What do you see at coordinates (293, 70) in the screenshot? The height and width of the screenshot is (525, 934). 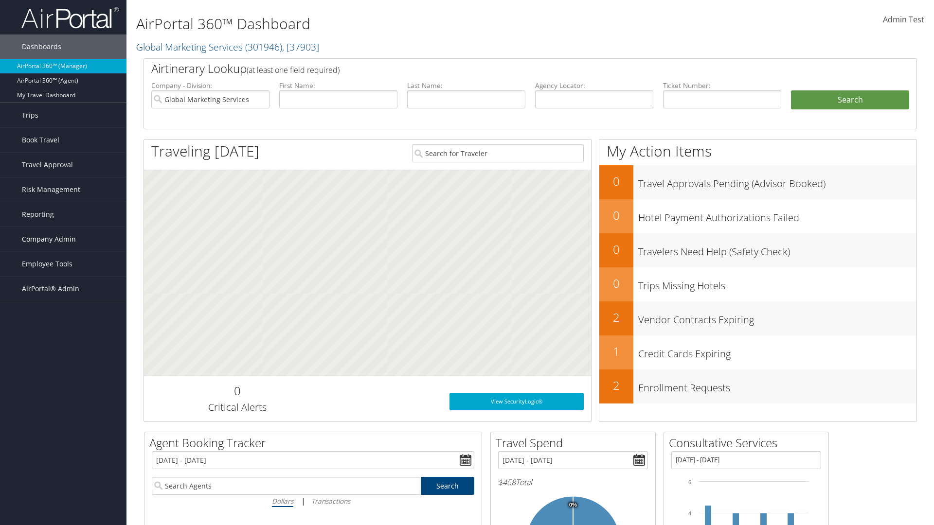 I see `span: (at least one field required)` at bounding box center [293, 70].